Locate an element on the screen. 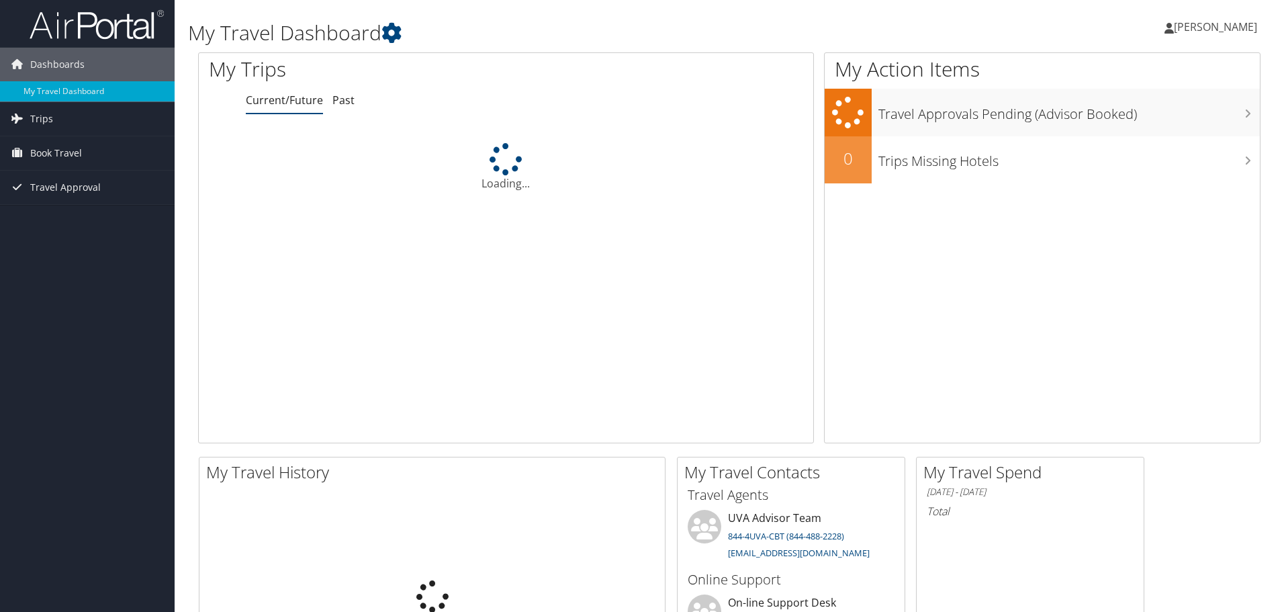  h2: 0 is located at coordinates (848, 158).